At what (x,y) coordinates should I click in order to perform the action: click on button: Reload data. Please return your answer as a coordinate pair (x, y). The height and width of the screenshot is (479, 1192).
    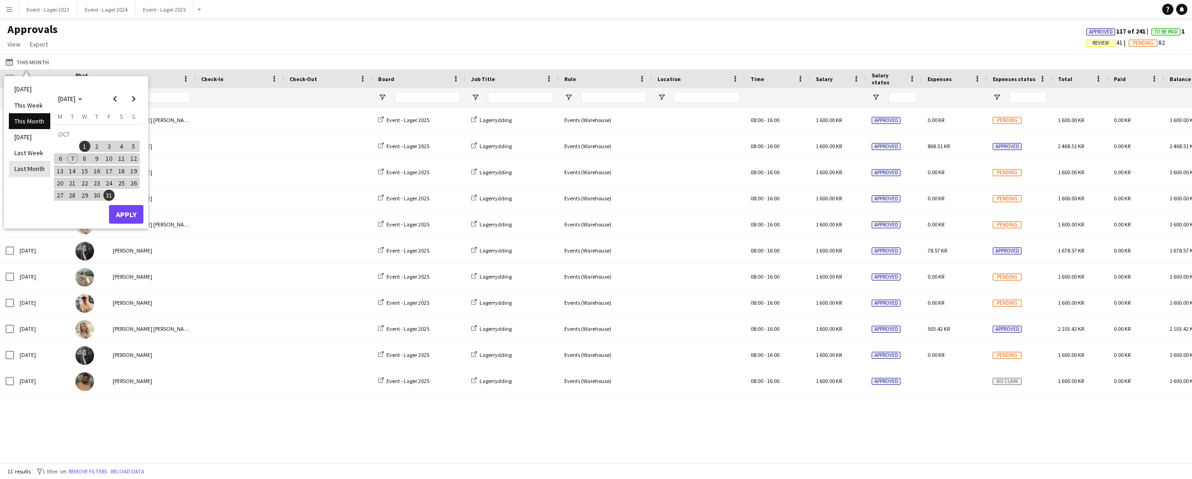
    Looking at the image, I should click on (128, 471).